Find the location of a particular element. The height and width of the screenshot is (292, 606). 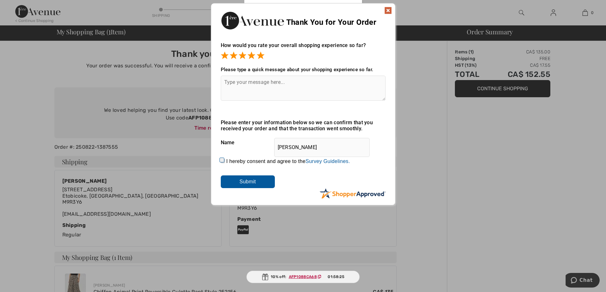

div: How would you rate your overall shopping experience so far? is located at coordinates (303, 48).